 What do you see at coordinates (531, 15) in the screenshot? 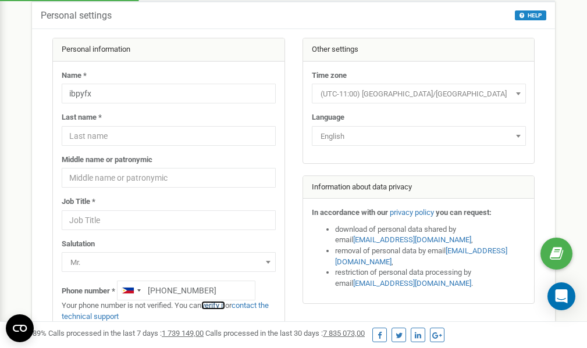
I see `button: HELP` at bounding box center [531, 15].